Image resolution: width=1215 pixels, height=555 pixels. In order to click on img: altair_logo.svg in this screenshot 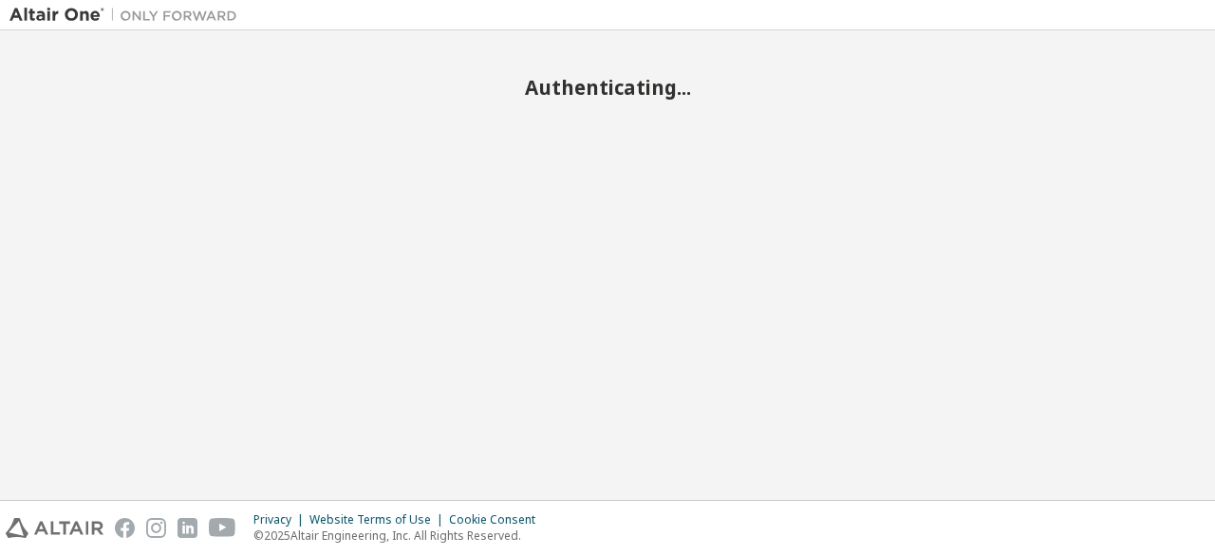, I will do `click(54, 528)`.